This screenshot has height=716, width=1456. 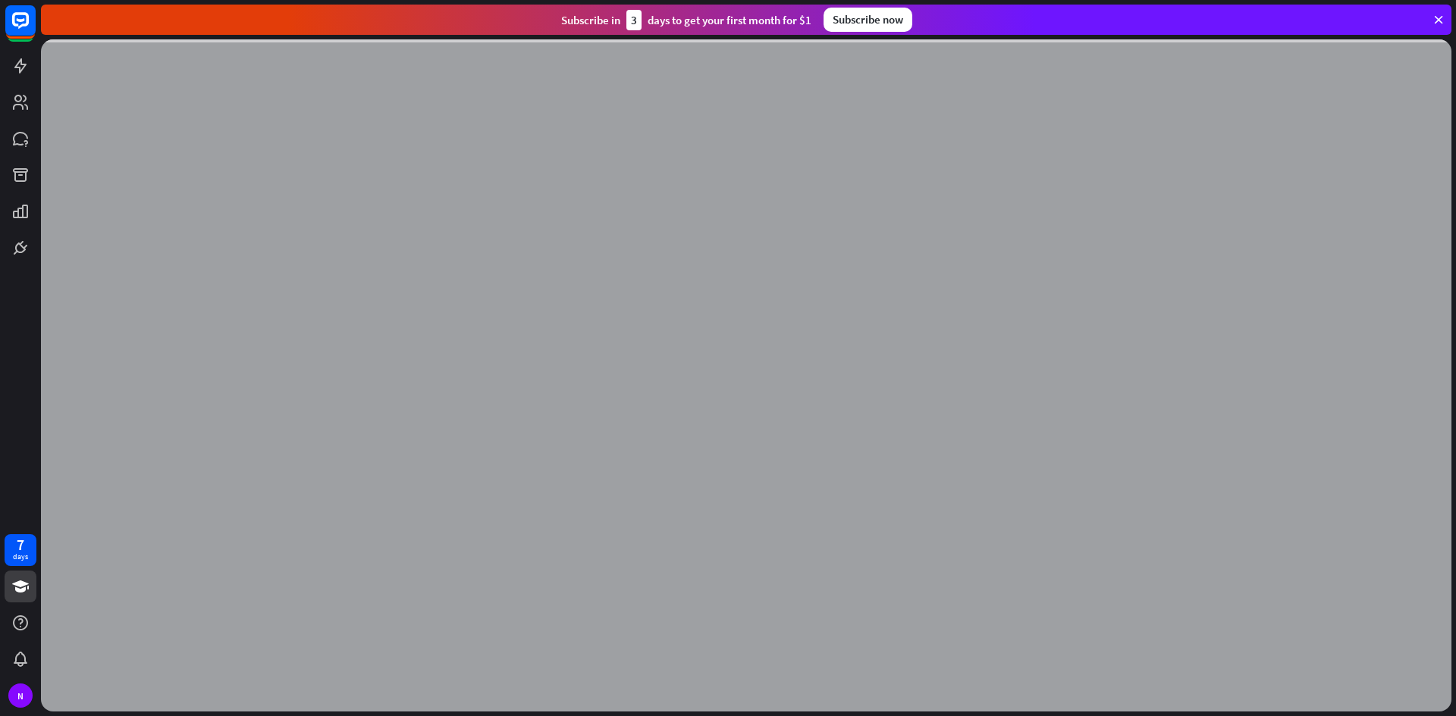 I want to click on div: 7, so click(x=20, y=545).